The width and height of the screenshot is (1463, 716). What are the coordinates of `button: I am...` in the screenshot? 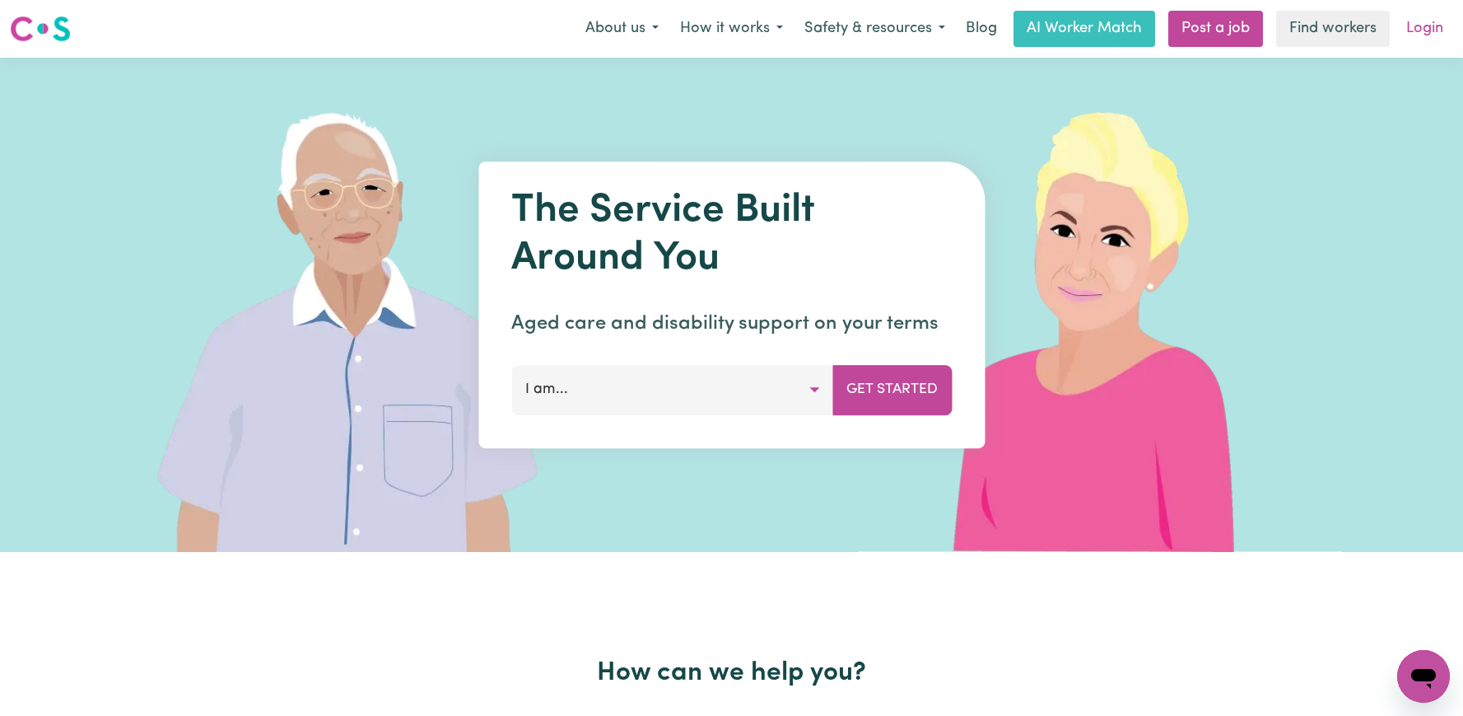 It's located at (672, 390).